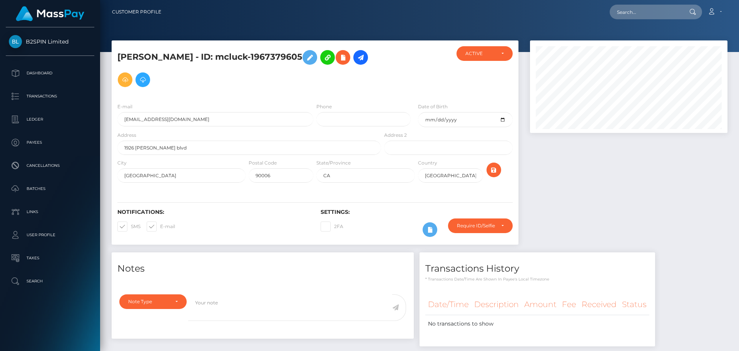 The height and width of the screenshot is (351, 739). What do you see at coordinates (646, 12) in the screenshot?
I see `input: Search...` at bounding box center [646, 12].